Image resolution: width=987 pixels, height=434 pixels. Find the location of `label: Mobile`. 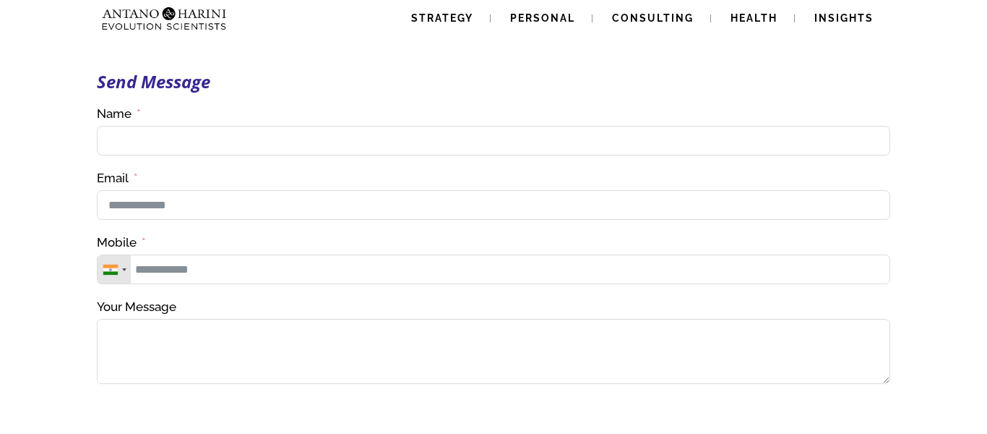

label: Mobile is located at coordinates (121, 242).